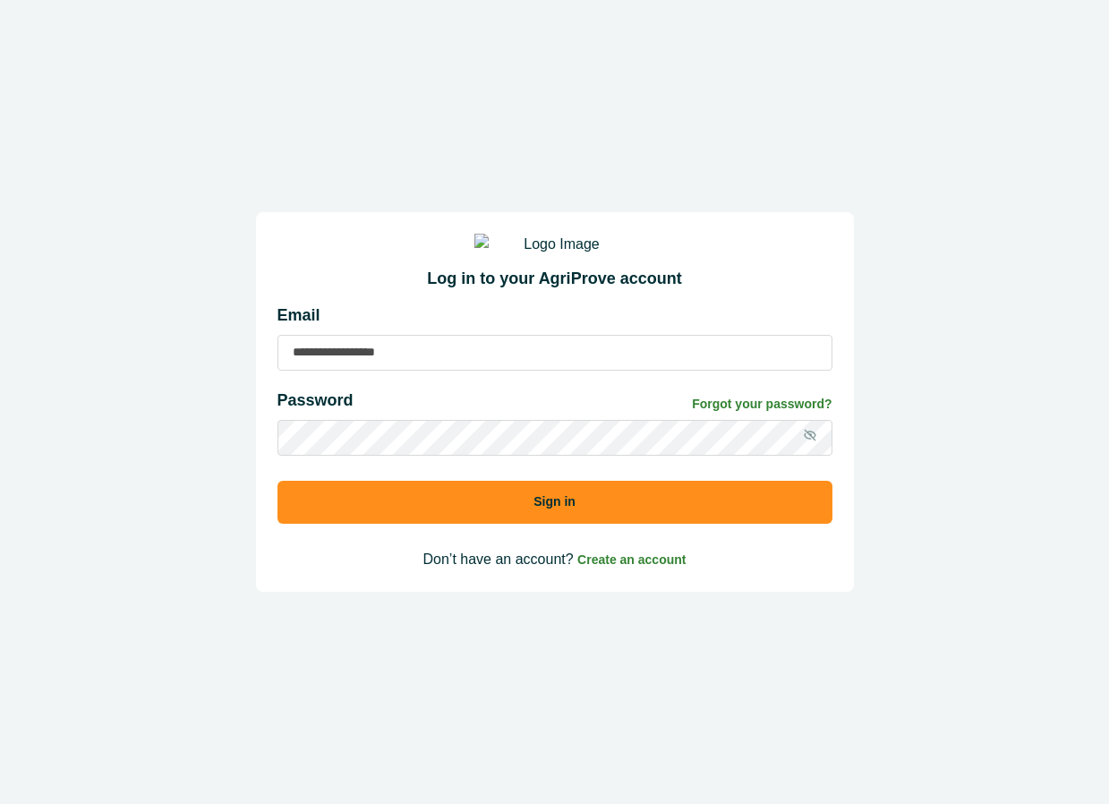 This screenshot has width=1109, height=804. Describe the element at coordinates (761, 404) in the screenshot. I see `span: Forgot your password?` at that location.